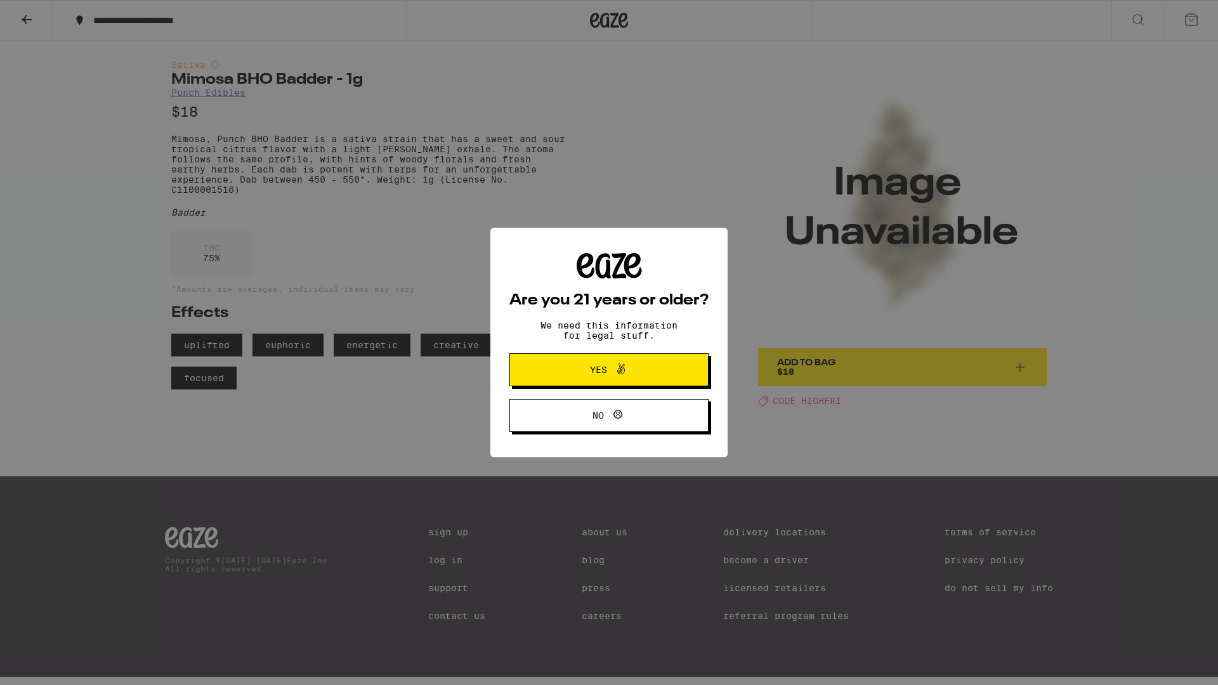 Image resolution: width=1218 pixels, height=685 pixels. What do you see at coordinates (609, 415) in the screenshot?
I see `button: No` at bounding box center [609, 415].